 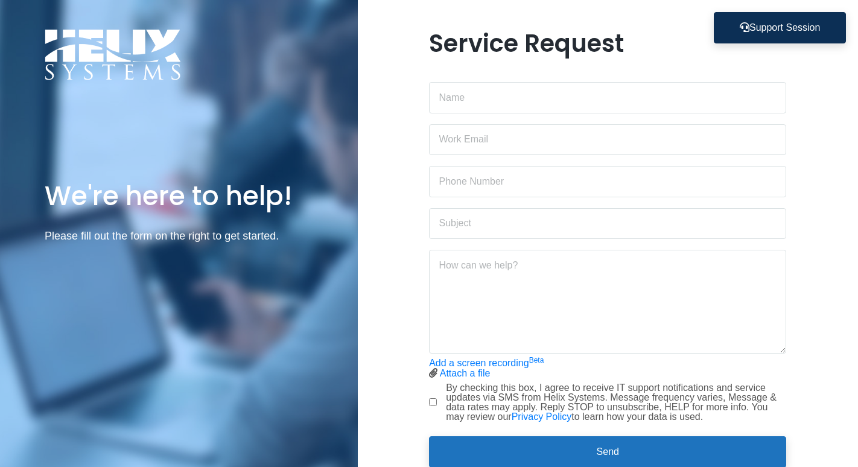 What do you see at coordinates (486, 362) in the screenshot?
I see `a: Add a screen recordingBeta` at bounding box center [486, 362].